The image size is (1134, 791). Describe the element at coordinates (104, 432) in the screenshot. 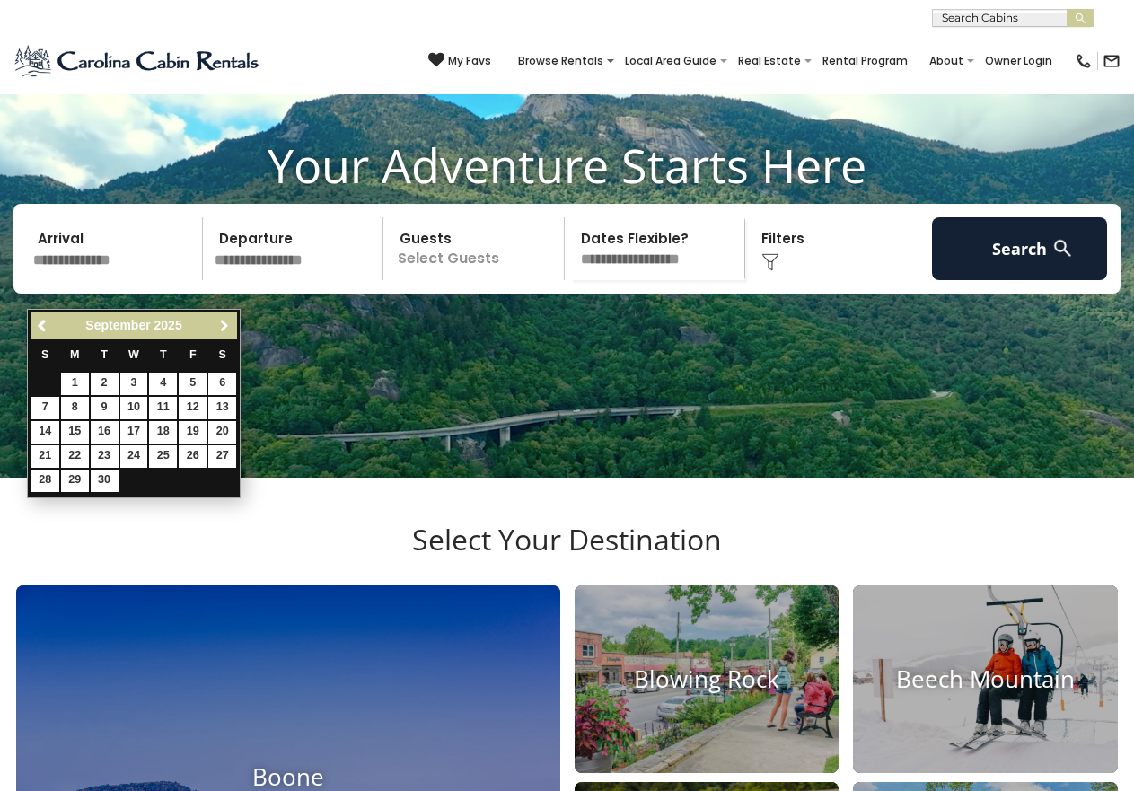

I see `a: 16` at that location.